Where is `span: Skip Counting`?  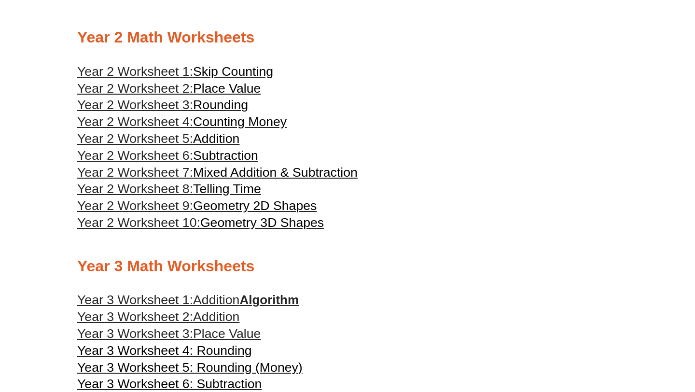
span: Skip Counting is located at coordinates (233, 71).